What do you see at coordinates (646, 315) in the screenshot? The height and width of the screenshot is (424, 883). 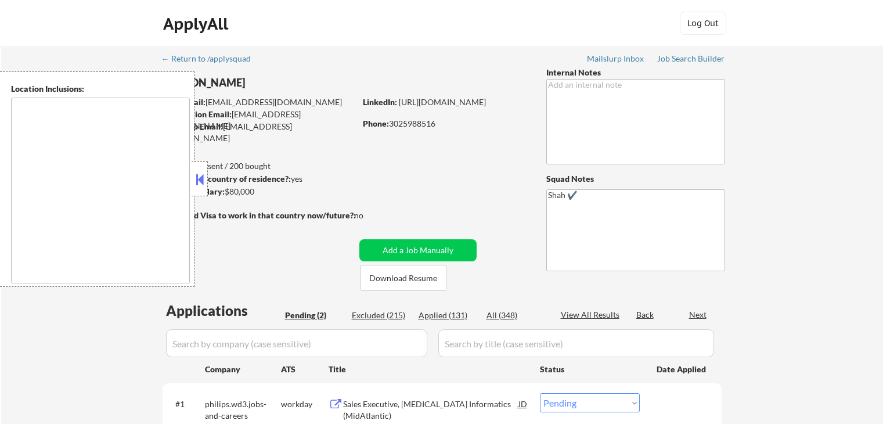 I see `div: Back` at bounding box center [646, 315].